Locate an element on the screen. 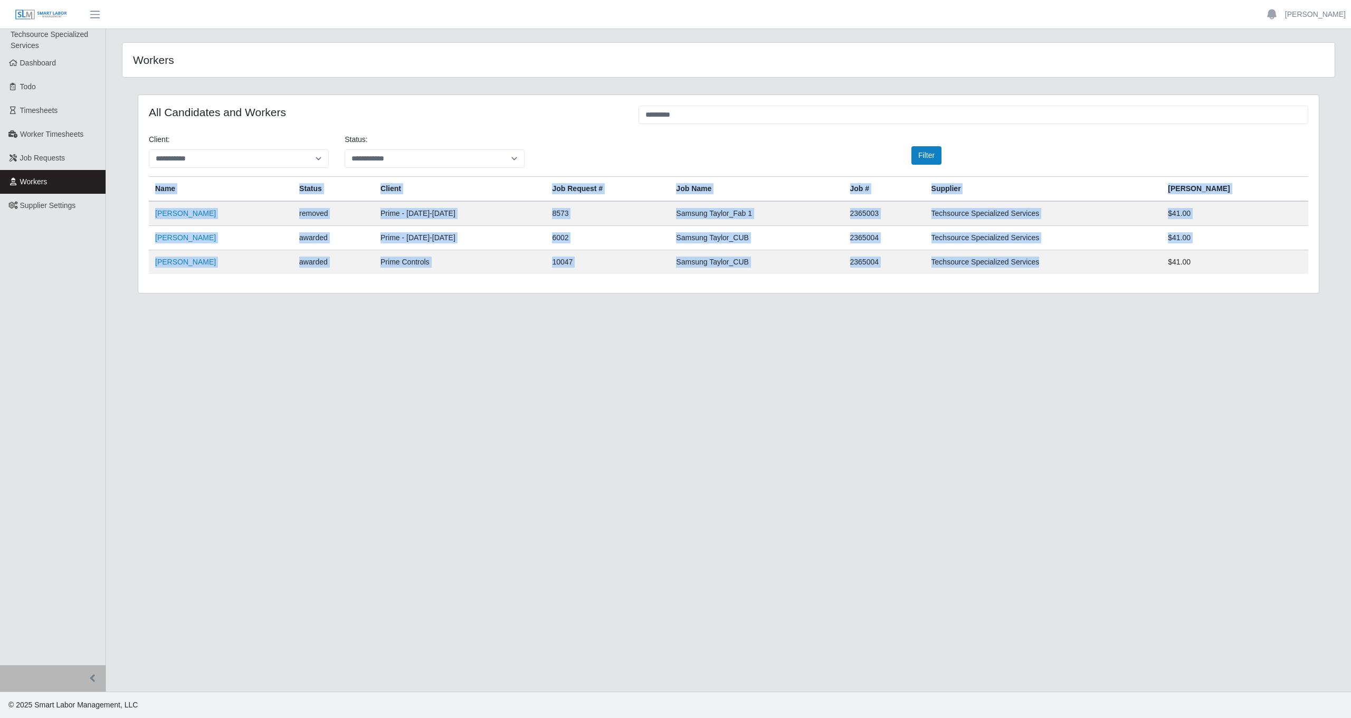 The width and height of the screenshot is (1351, 718). h4: Workers is located at coordinates (376, 60).